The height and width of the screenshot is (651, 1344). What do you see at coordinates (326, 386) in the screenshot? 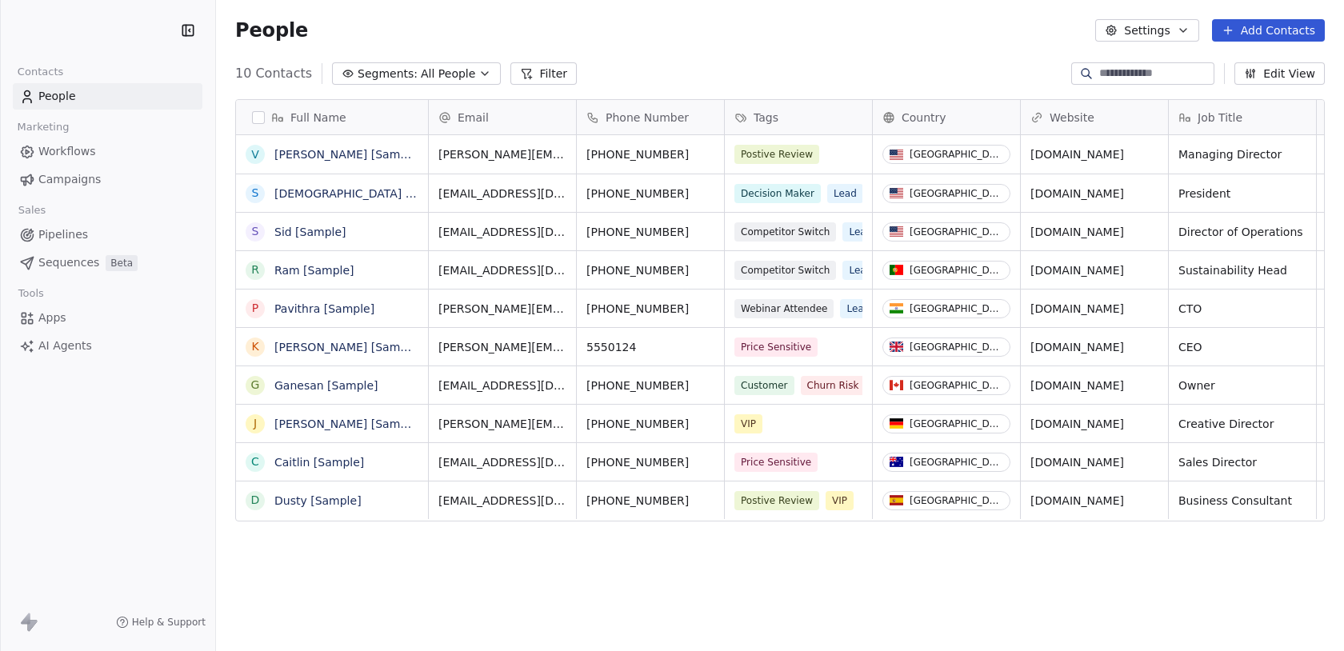
I see `a: Ganesan [Sample]` at bounding box center [326, 386].